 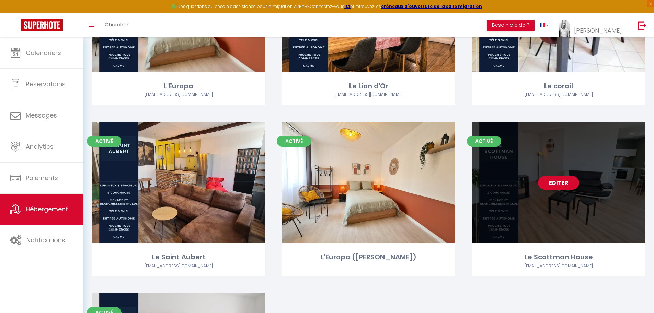 I want to click on div: Le corail, so click(x=559, y=86).